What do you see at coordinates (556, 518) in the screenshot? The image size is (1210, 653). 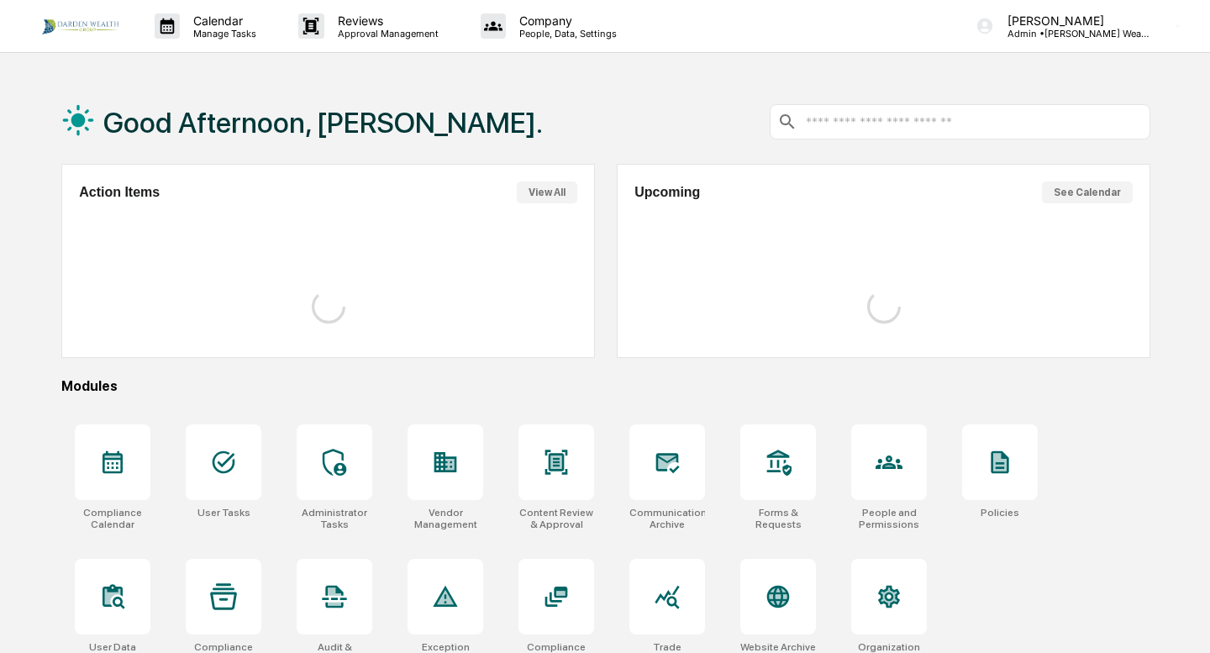 I see `div: Content Review & Approval` at bounding box center [556, 518].